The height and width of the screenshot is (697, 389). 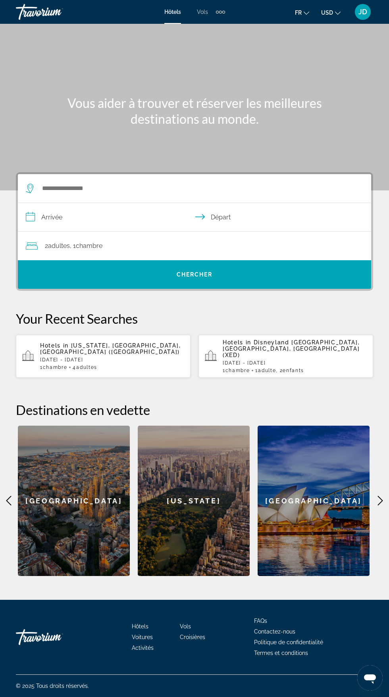 I want to click on p: Your Recent Searches, so click(x=194, y=319).